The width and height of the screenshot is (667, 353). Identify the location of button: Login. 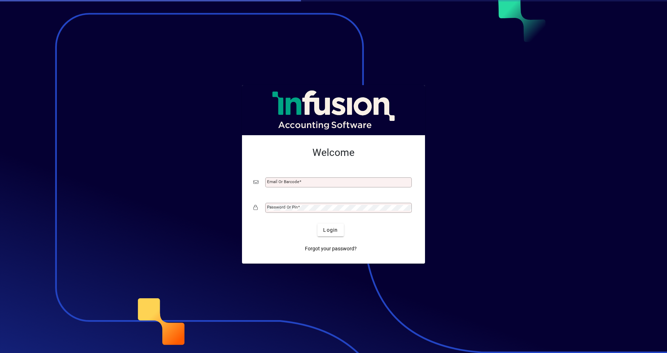
(331, 230).